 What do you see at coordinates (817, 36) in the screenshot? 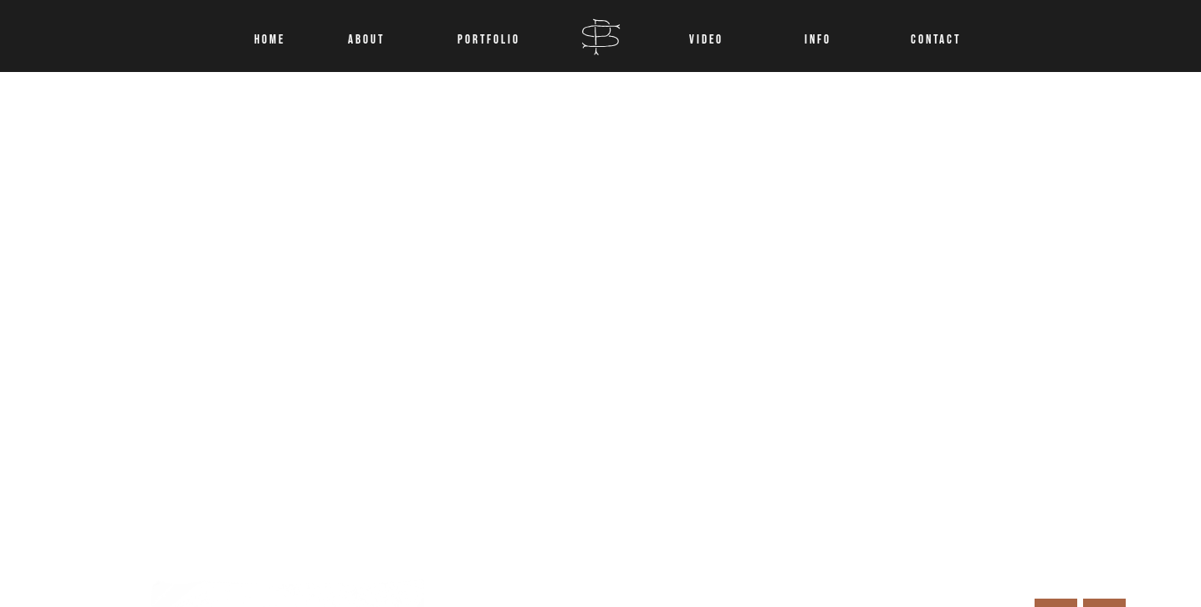
I see `a: INFO` at bounding box center [817, 36].